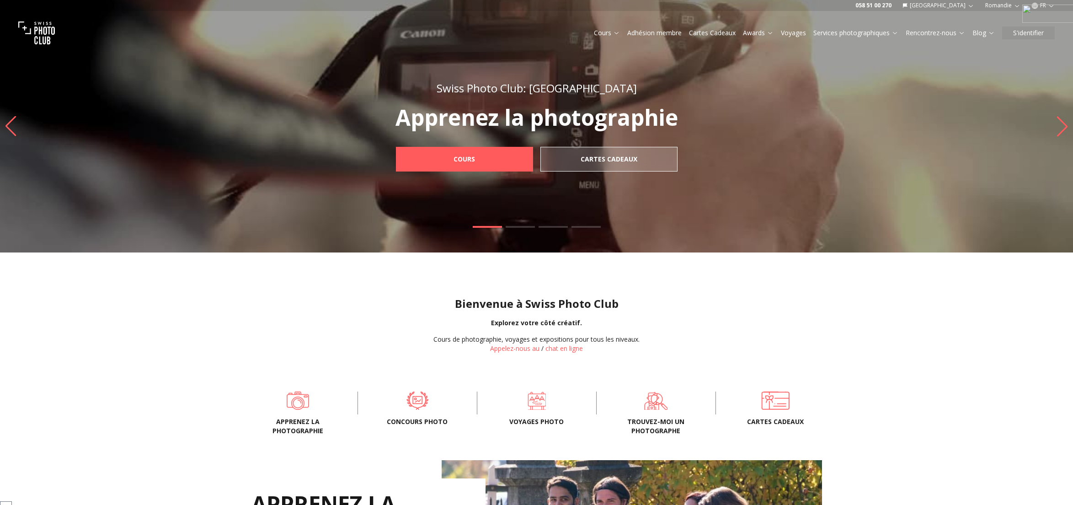  Describe the element at coordinates (758, 33) in the screenshot. I see `button: Awards` at that location.